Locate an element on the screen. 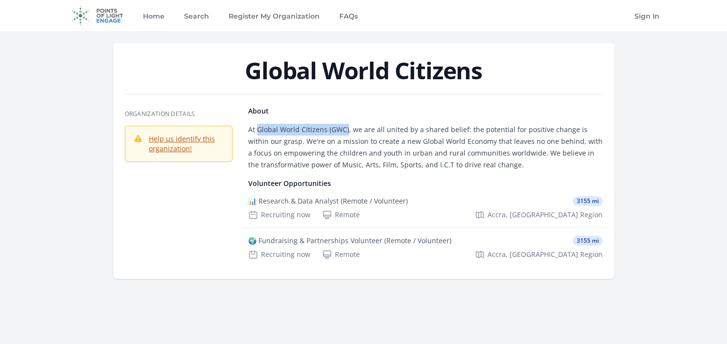  h3: Organization Details is located at coordinates (179, 114).